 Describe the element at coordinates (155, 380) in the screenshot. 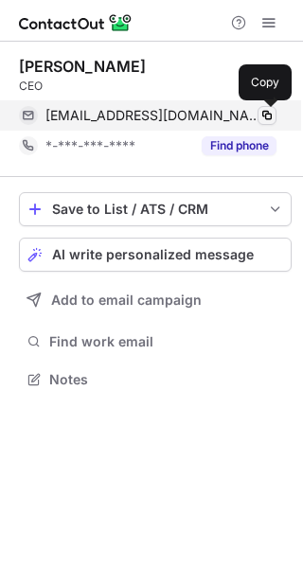

I see `button: Notes` at that location.